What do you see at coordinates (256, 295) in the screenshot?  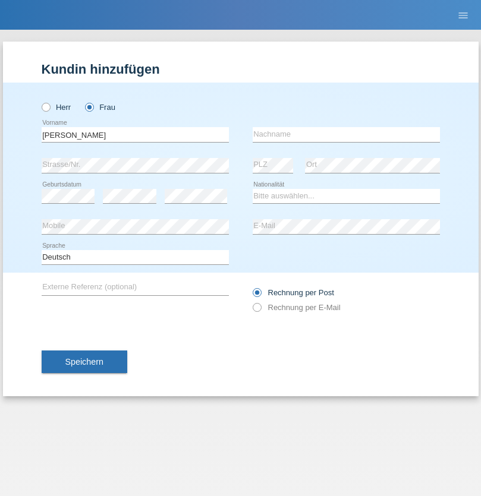 I see `input: Rechnung per Post` at bounding box center [256, 295].